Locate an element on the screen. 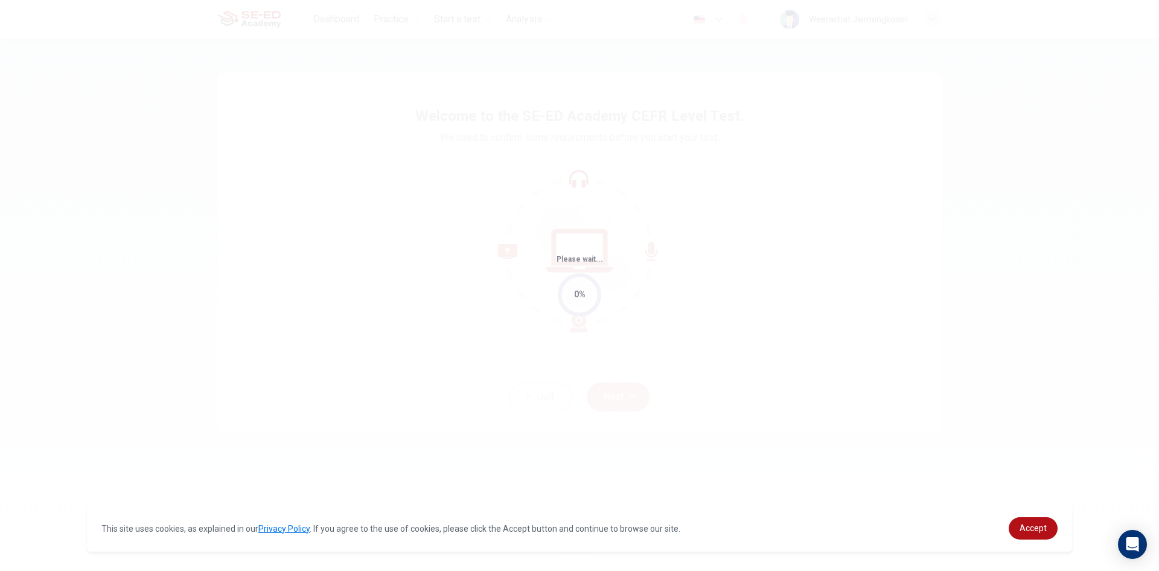 The image size is (1159, 571). span: Please wait... is located at coordinates (580, 259).